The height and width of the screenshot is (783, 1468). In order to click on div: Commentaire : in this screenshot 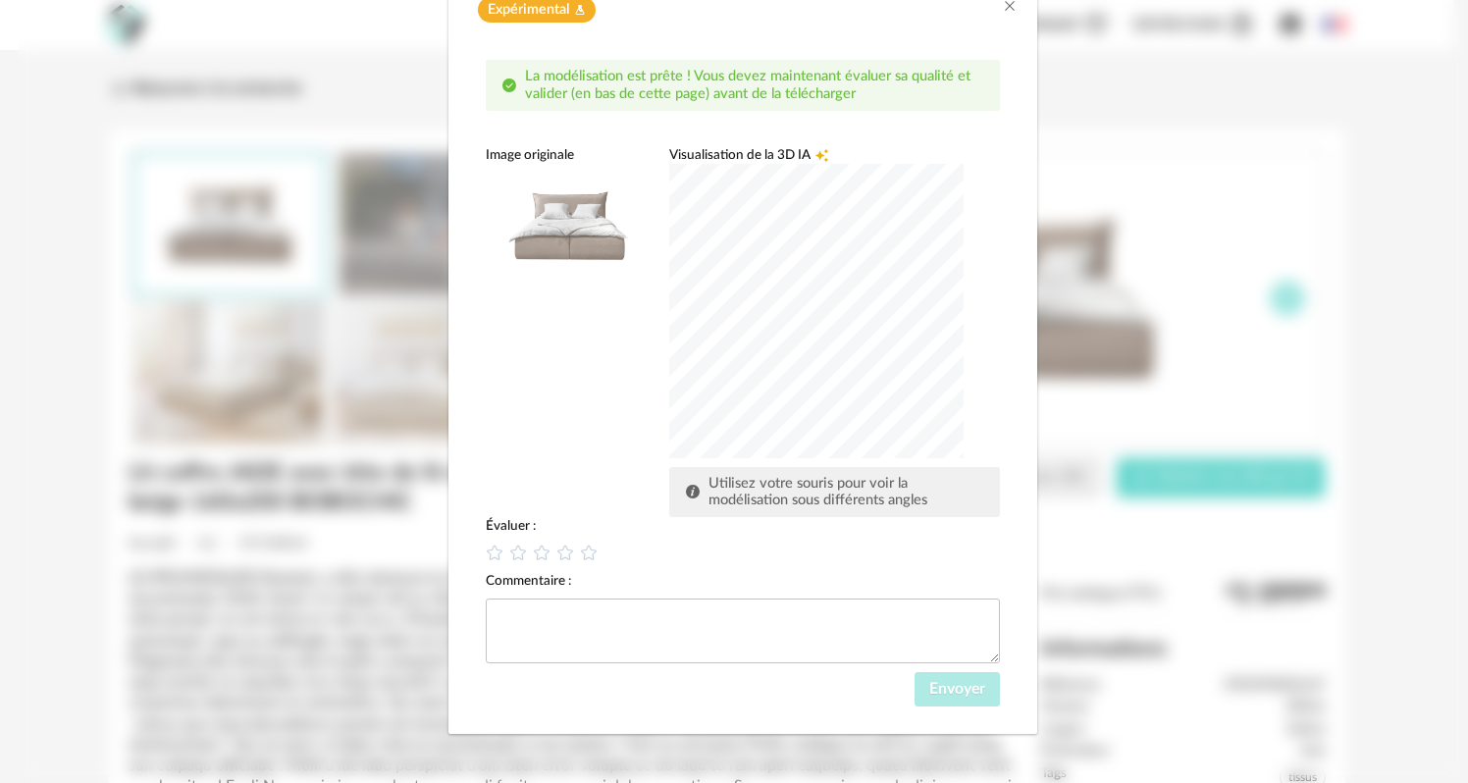, I will do `click(743, 581)`.